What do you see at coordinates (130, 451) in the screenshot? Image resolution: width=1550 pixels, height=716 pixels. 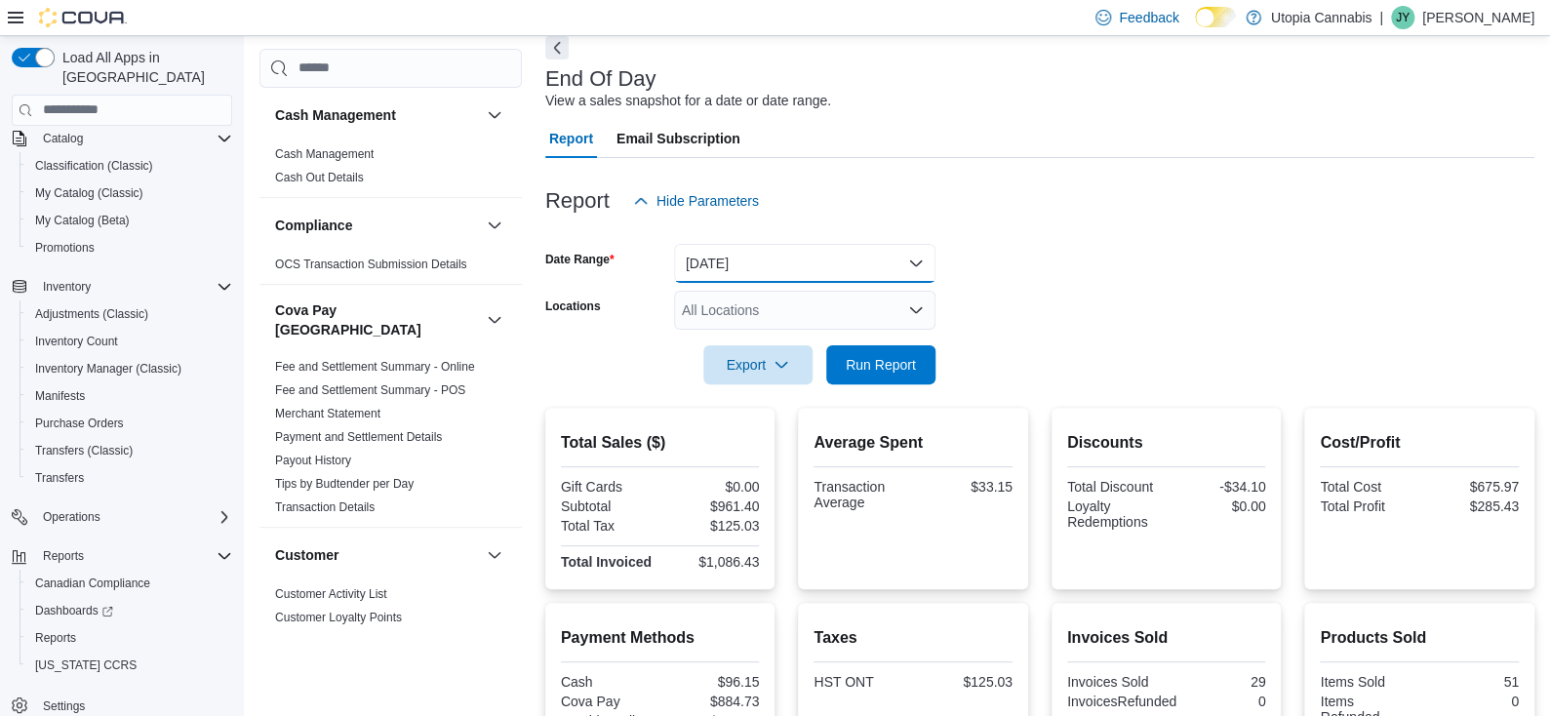 I see `button: Transfers (Classic)` at bounding box center [130, 451].